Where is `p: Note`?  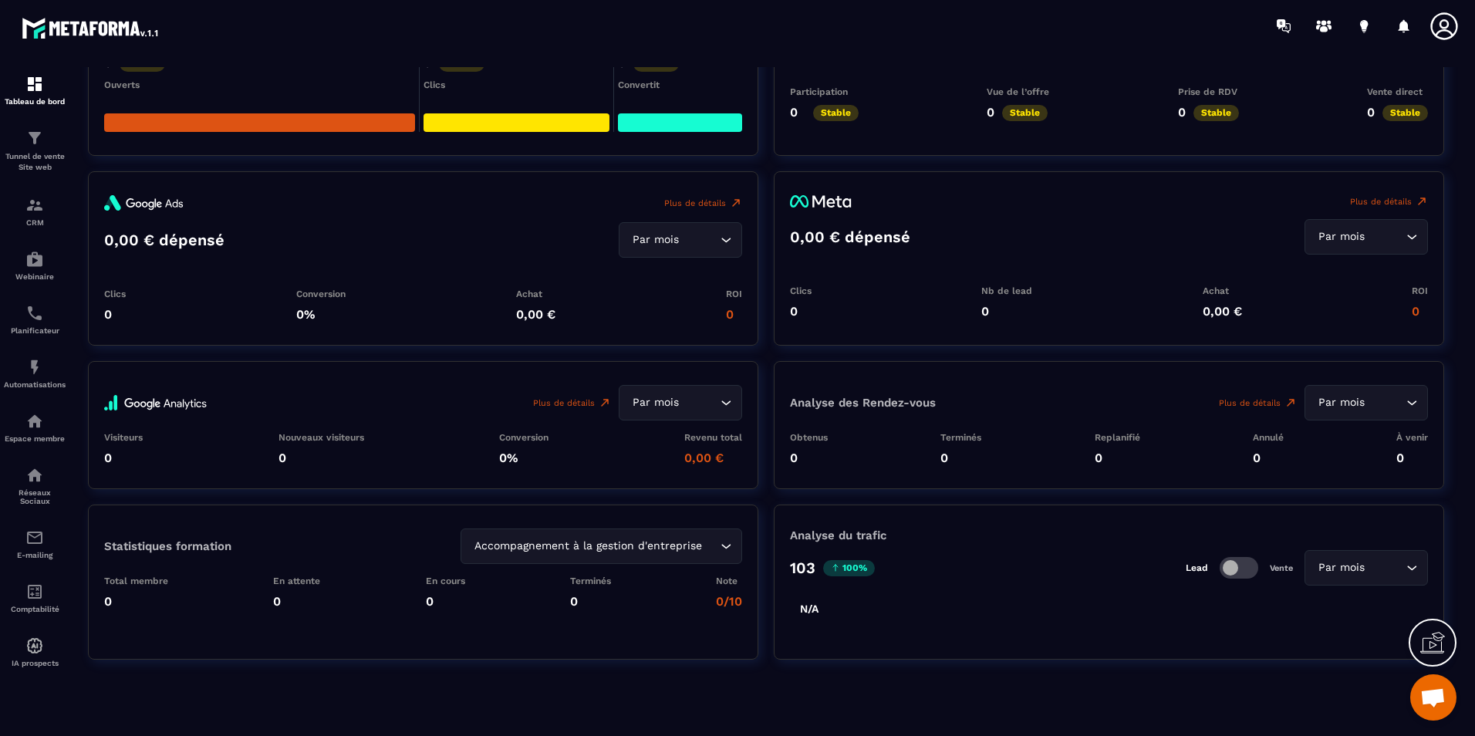 p: Note is located at coordinates (729, 581).